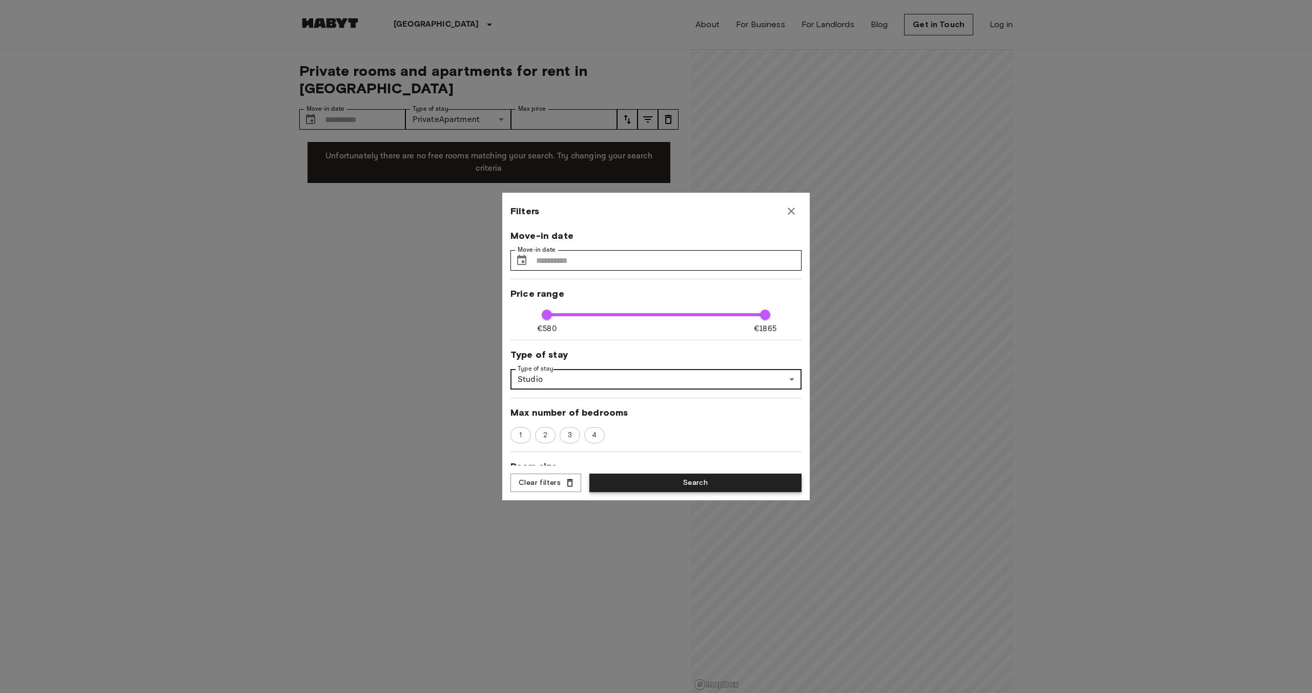 The image size is (1312, 693). What do you see at coordinates (535, 368) in the screenshot?
I see `label: Type of stay` at bounding box center [535, 368].